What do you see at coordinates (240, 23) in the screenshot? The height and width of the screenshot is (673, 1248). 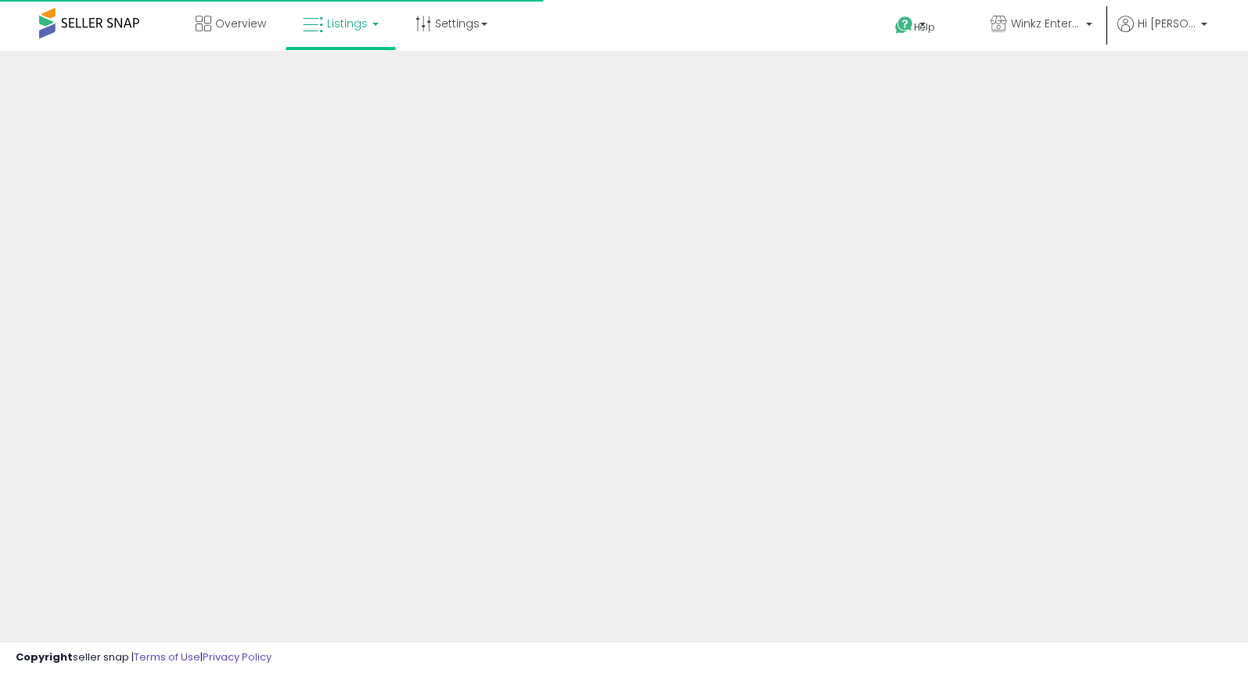 I see `span: Overview` at bounding box center [240, 23].